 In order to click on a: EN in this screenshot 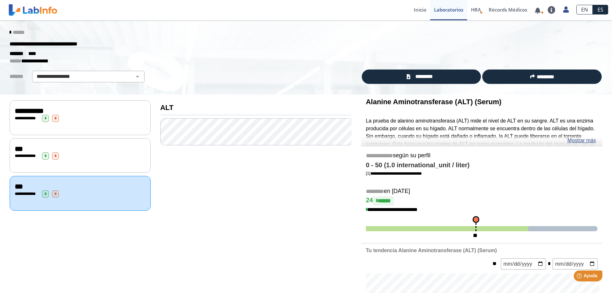, I will do `click(585, 10)`.